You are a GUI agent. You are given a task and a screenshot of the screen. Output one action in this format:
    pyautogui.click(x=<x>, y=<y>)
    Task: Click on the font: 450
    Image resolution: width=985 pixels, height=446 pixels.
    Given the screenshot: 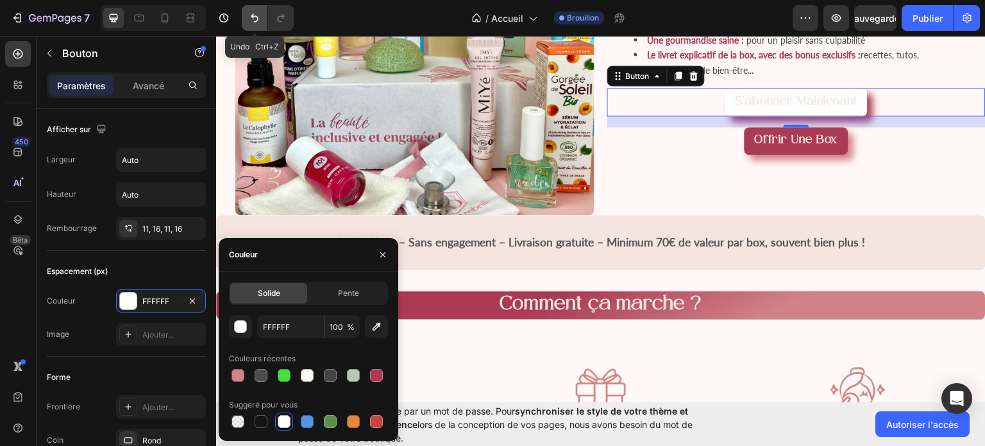 What is the action you would take?
    pyautogui.click(x=21, y=142)
    